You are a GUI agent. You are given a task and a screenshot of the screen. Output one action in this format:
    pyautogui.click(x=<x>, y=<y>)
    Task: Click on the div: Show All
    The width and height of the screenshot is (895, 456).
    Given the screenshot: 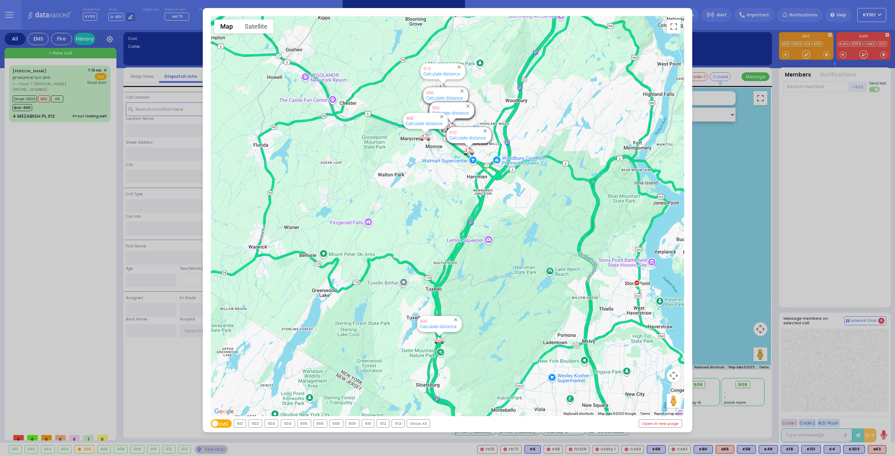 What is the action you would take?
    pyautogui.click(x=418, y=423)
    